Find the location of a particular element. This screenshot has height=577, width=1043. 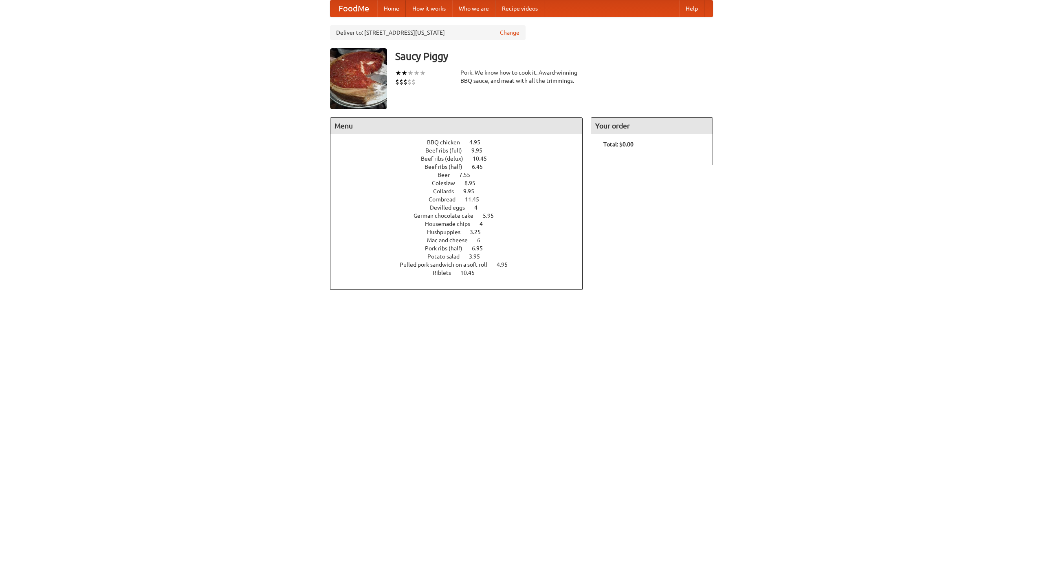

h4: Menu is located at coordinates (456, 126).